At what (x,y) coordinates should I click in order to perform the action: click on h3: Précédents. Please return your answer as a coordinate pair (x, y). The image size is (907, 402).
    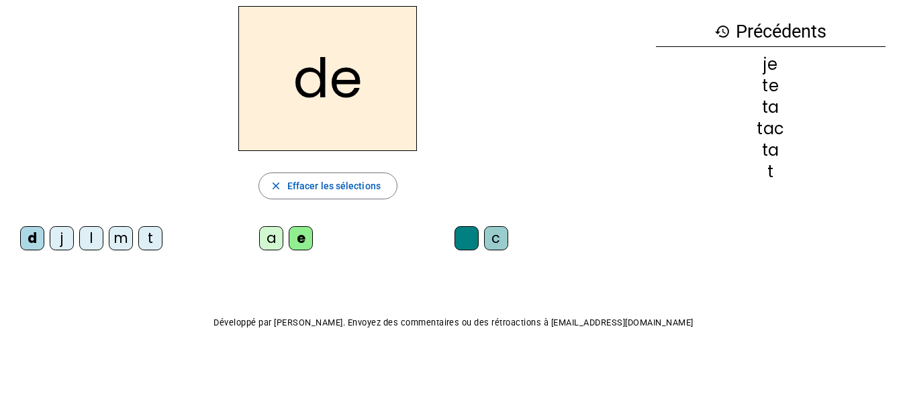
    Looking at the image, I should click on (771, 32).